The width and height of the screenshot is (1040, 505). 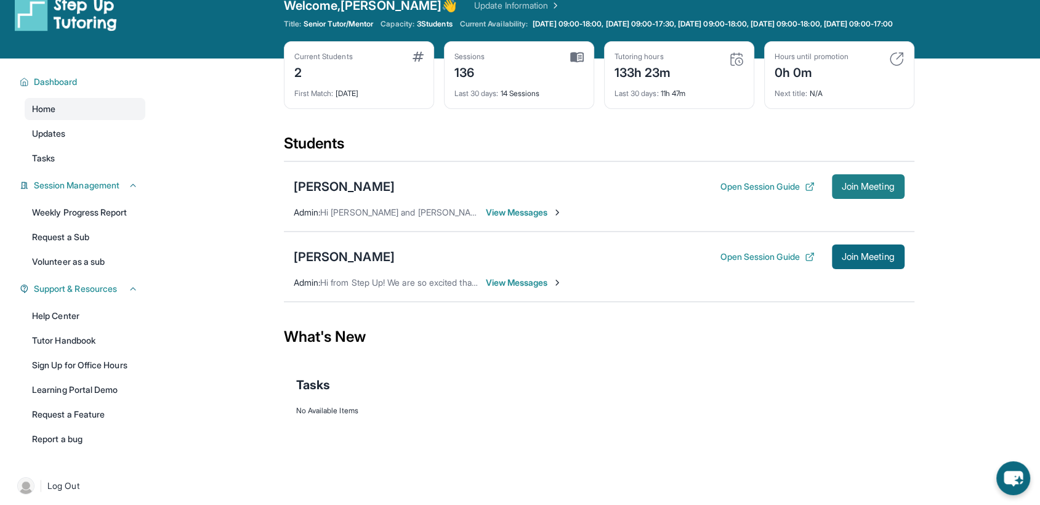 I want to click on span: Session Management, so click(x=76, y=185).